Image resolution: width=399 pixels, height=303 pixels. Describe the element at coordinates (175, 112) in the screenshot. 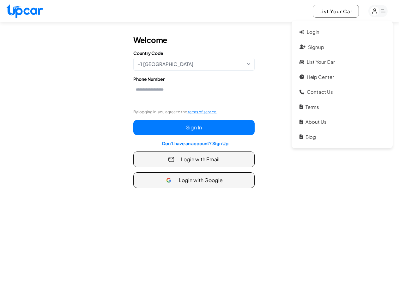

I see `label: By logging in, you agree to the` at that location.